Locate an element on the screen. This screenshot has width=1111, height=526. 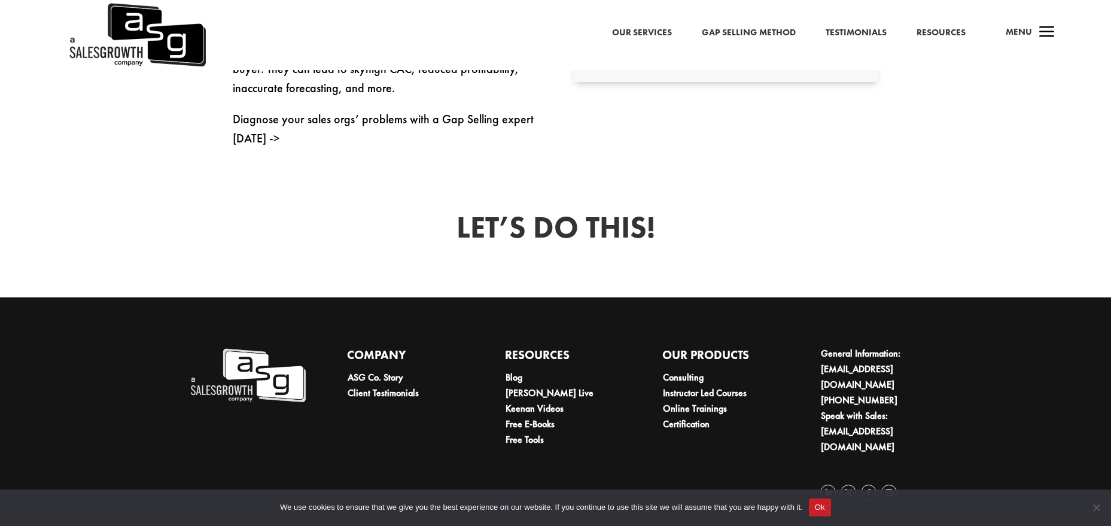
a: Our Services is located at coordinates (642, 33).